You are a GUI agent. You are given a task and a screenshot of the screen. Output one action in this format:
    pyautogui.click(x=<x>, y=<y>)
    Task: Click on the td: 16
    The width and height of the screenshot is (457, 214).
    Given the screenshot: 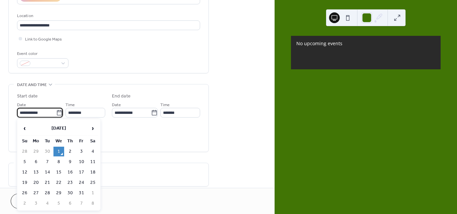 What is the action you would take?
    pyautogui.click(x=70, y=172)
    